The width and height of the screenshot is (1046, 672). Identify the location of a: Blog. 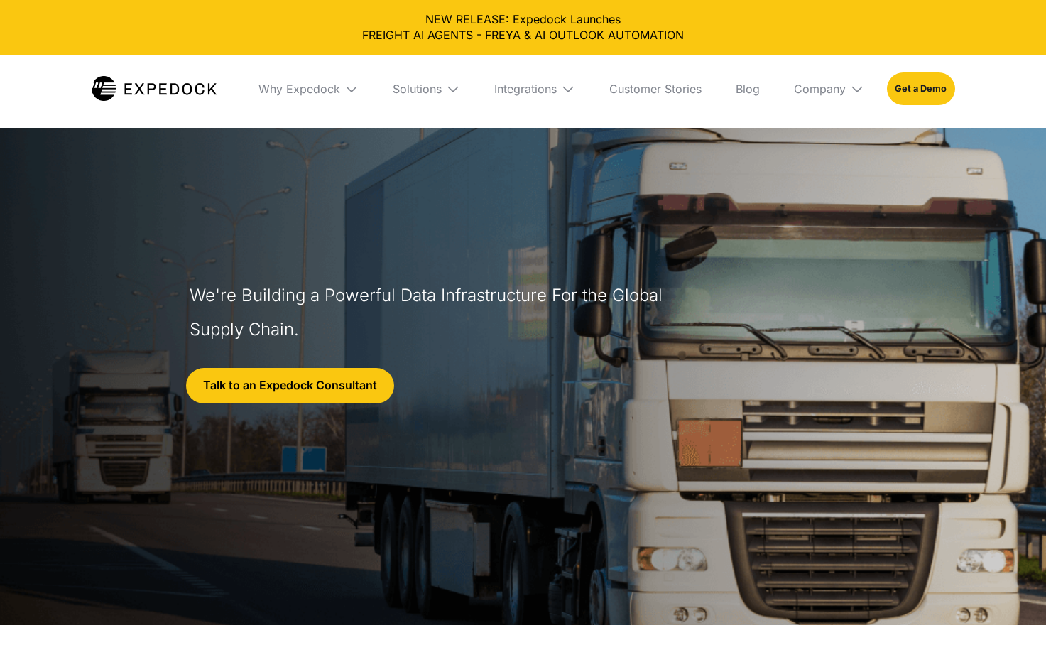
(747, 89).